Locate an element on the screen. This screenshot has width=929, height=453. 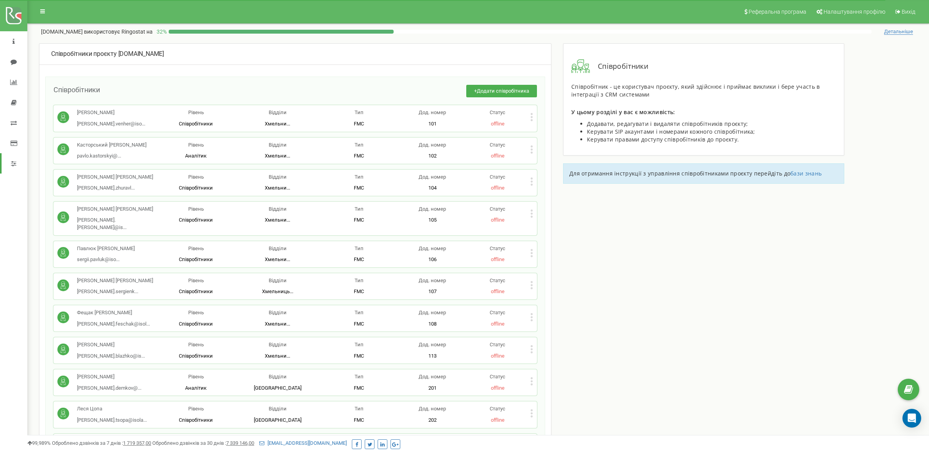
span: Реферальна програма is located at coordinates (778, 12).